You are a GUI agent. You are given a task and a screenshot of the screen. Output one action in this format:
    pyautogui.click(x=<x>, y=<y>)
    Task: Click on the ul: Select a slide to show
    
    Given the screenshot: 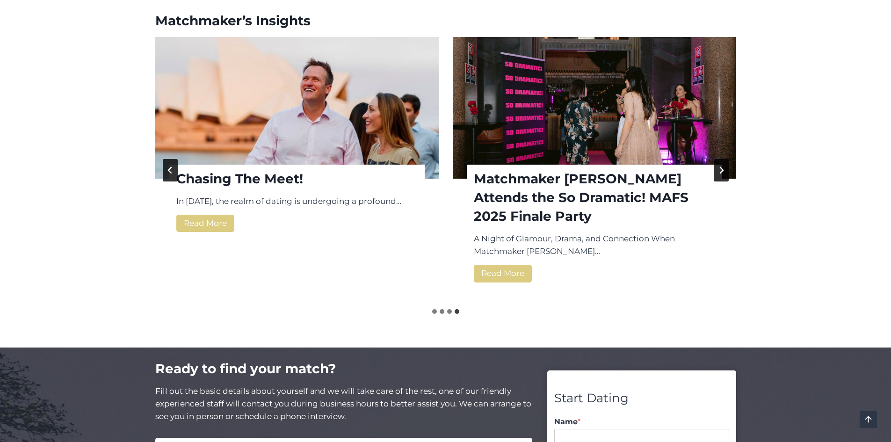 What is the action you would take?
    pyautogui.click(x=446, y=311)
    